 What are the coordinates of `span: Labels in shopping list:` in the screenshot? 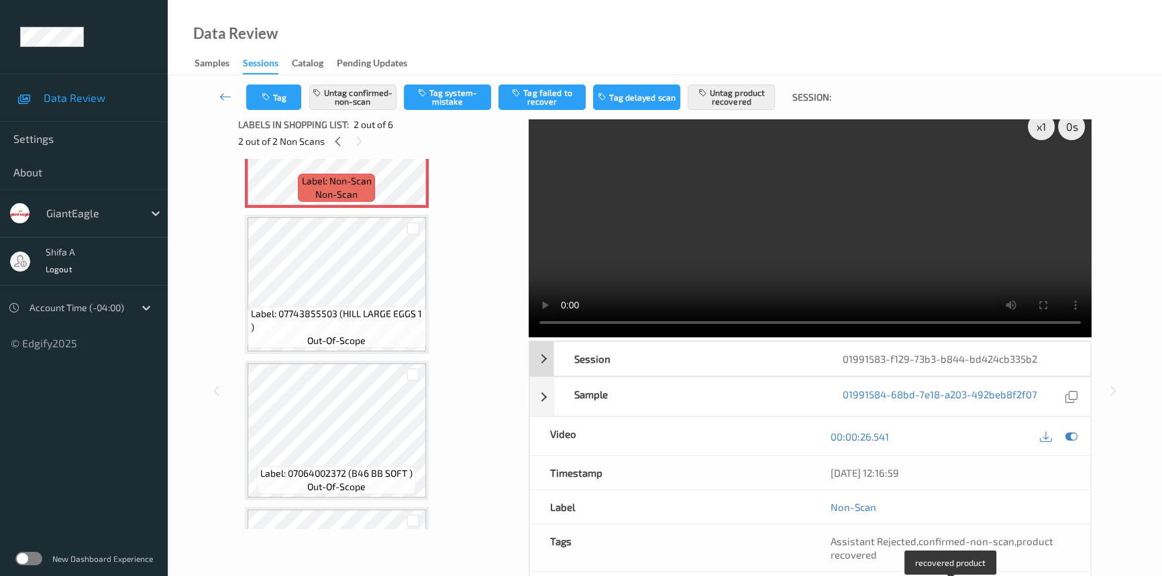 It's located at (293, 125).